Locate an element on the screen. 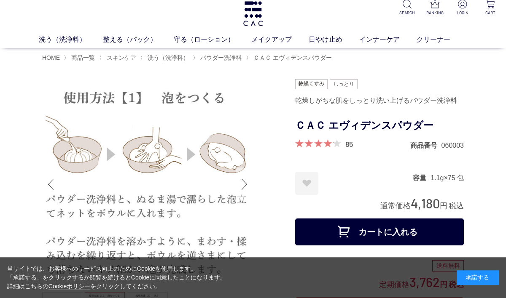  img: ＣＡＣ エヴィデンスパウダー is located at coordinates (148, 185).